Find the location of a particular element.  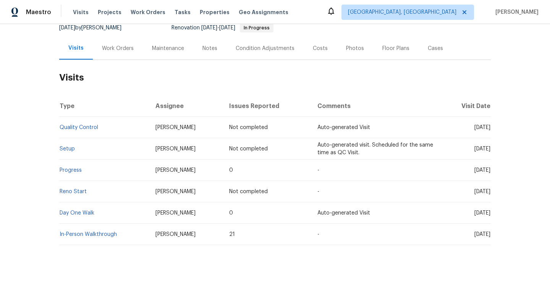

div: Floor Plans is located at coordinates (396, 49).